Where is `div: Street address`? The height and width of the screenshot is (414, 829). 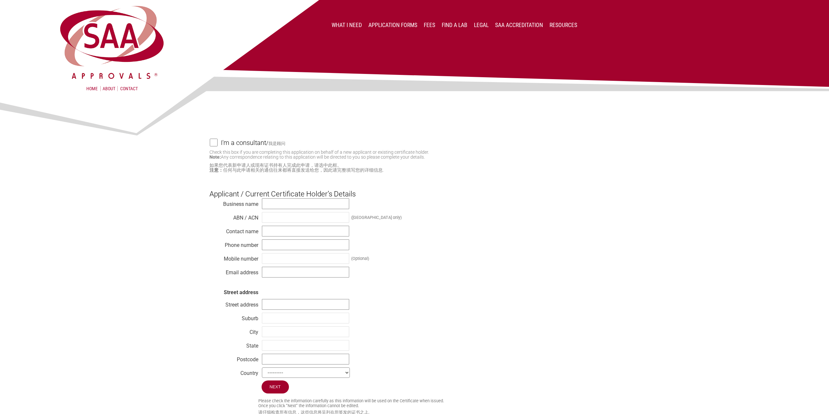
div: Street address is located at coordinates (234, 303).